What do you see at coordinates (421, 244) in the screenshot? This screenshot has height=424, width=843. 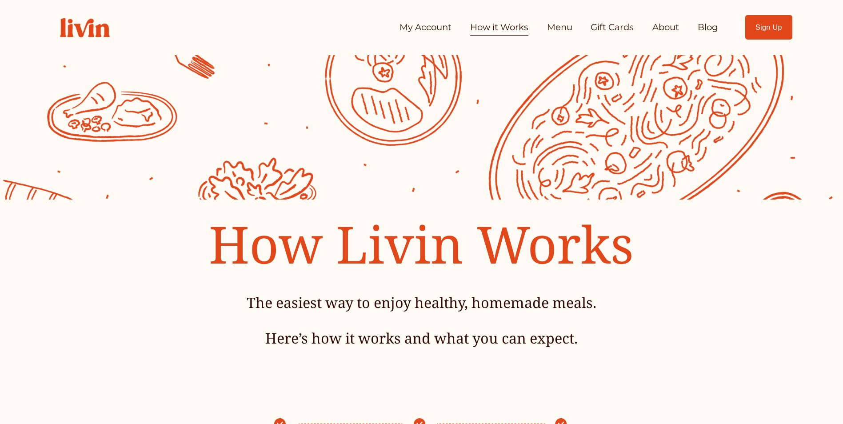 I see `span: How Livin Works` at bounding box center [421, 244].